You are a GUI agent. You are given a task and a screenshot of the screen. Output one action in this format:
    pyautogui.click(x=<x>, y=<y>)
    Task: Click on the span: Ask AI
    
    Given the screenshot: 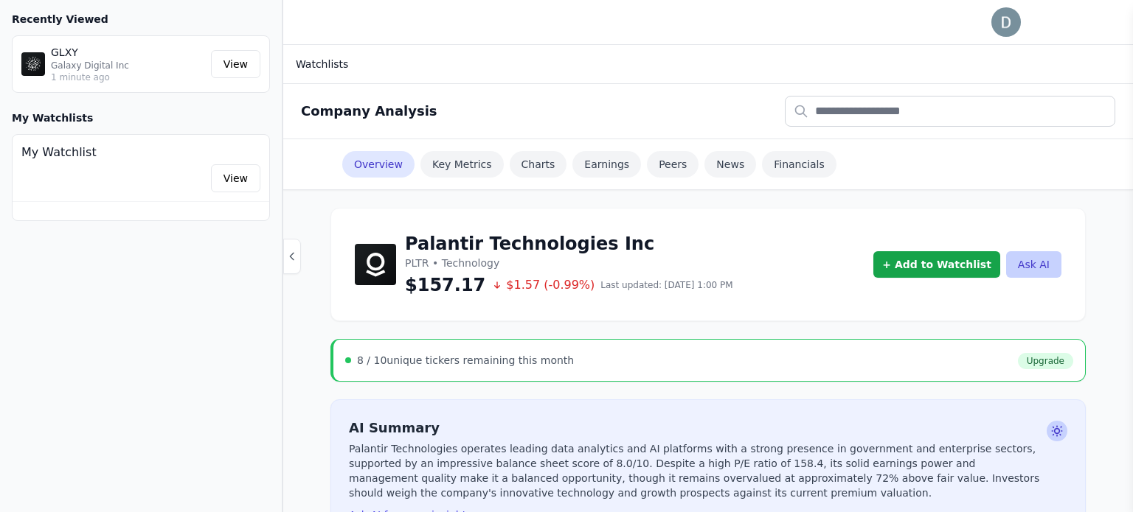 What is the action you would take?
    pyautogui.click(x=1057, y=431)
    